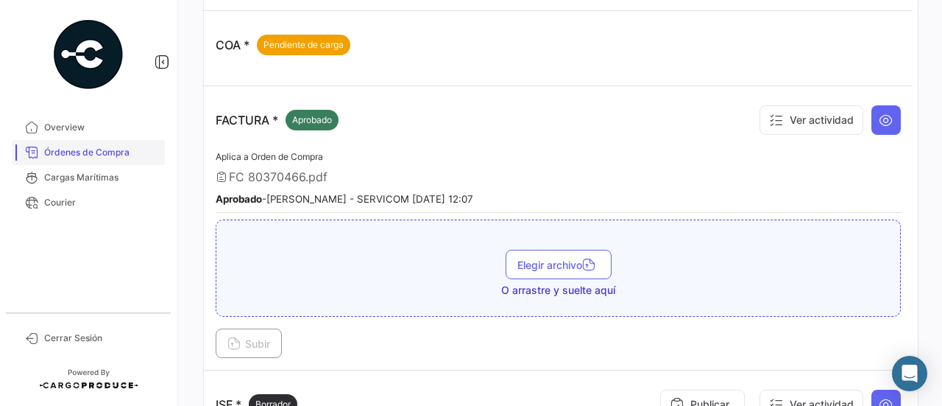  Describe the element at coordinates (102, 152) in the screenshot. I see `span: Órdenes de Compra` at that location.